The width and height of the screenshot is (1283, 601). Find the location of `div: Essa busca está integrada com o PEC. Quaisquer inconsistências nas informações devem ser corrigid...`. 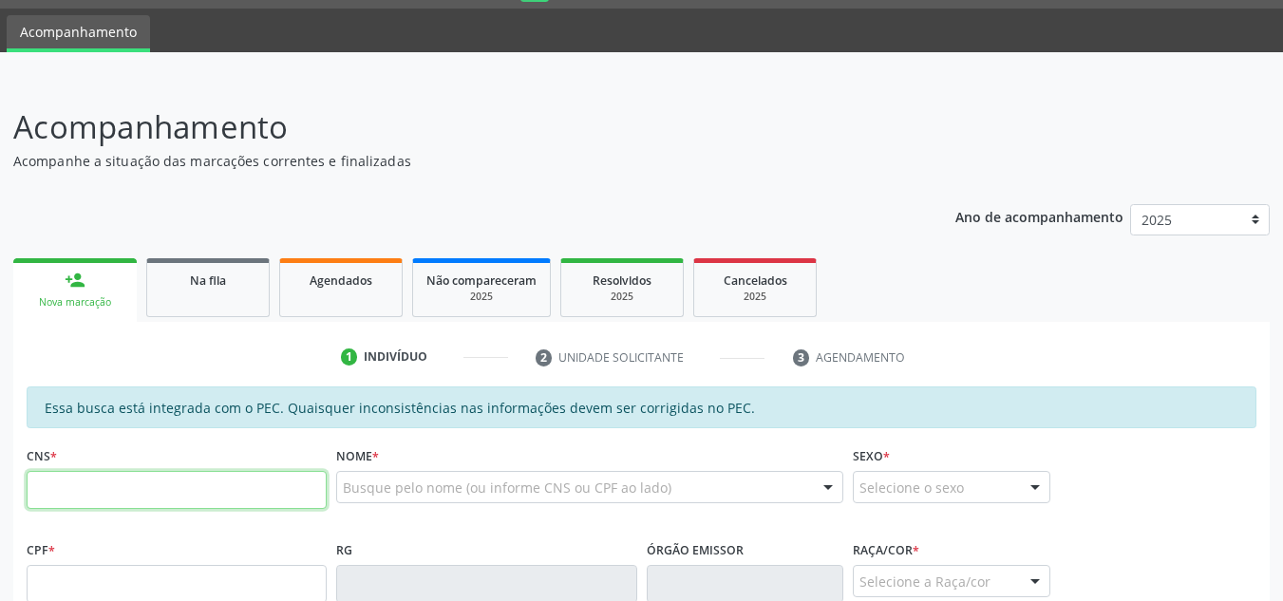

div: Essa busca está integrada com o PEC. Quaisquer inconsistências nas informações devem ser corrigid... is located at coordinates (641, 408).